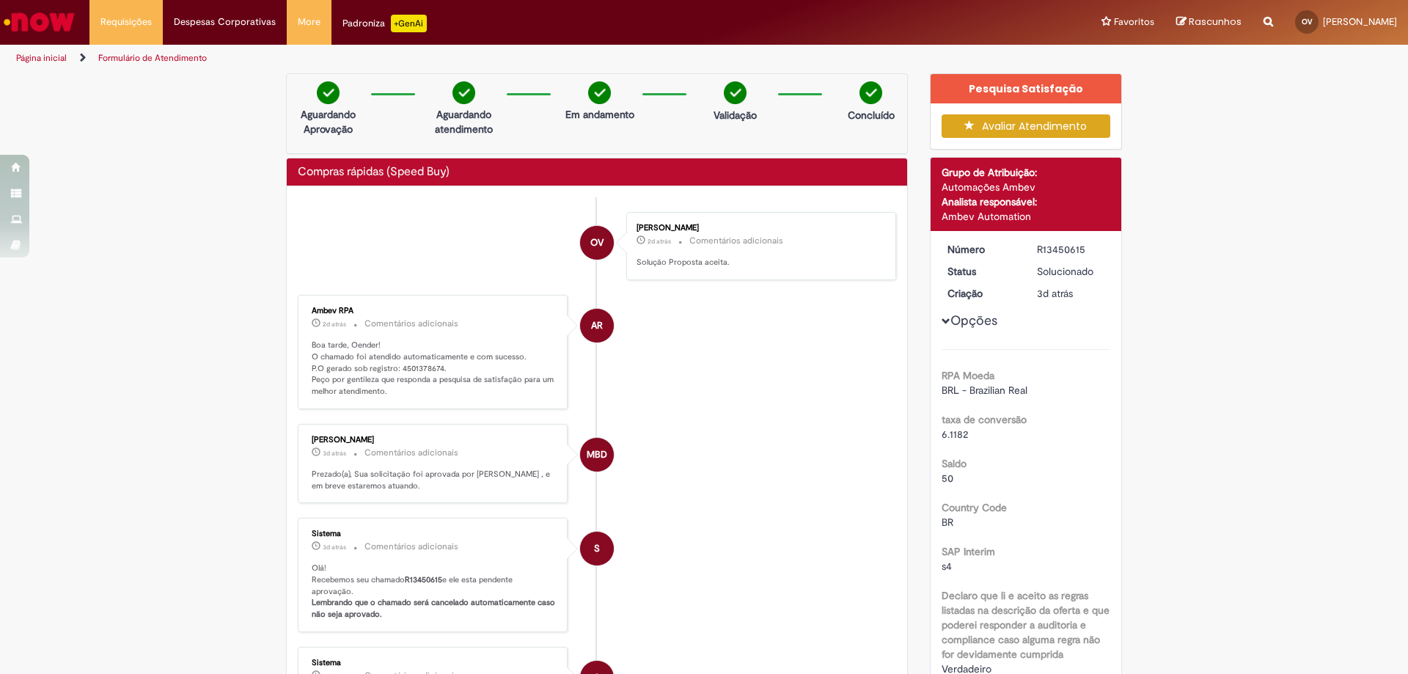 This screenshot has height=674, width=1408. I want to click on p: Solução Proposta aceita., so click(758, 263).